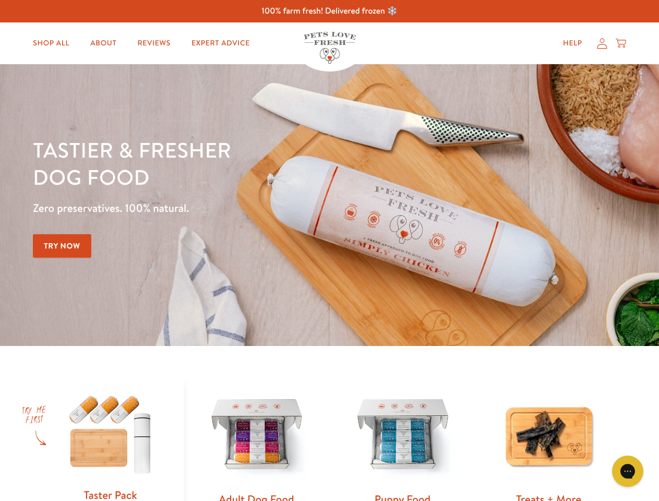 The width and height of the screenshot is (659, 501). What do you see at coordinates (103, 43) in the screenshot?
I see `a: About` at bounding box center [103, 43].